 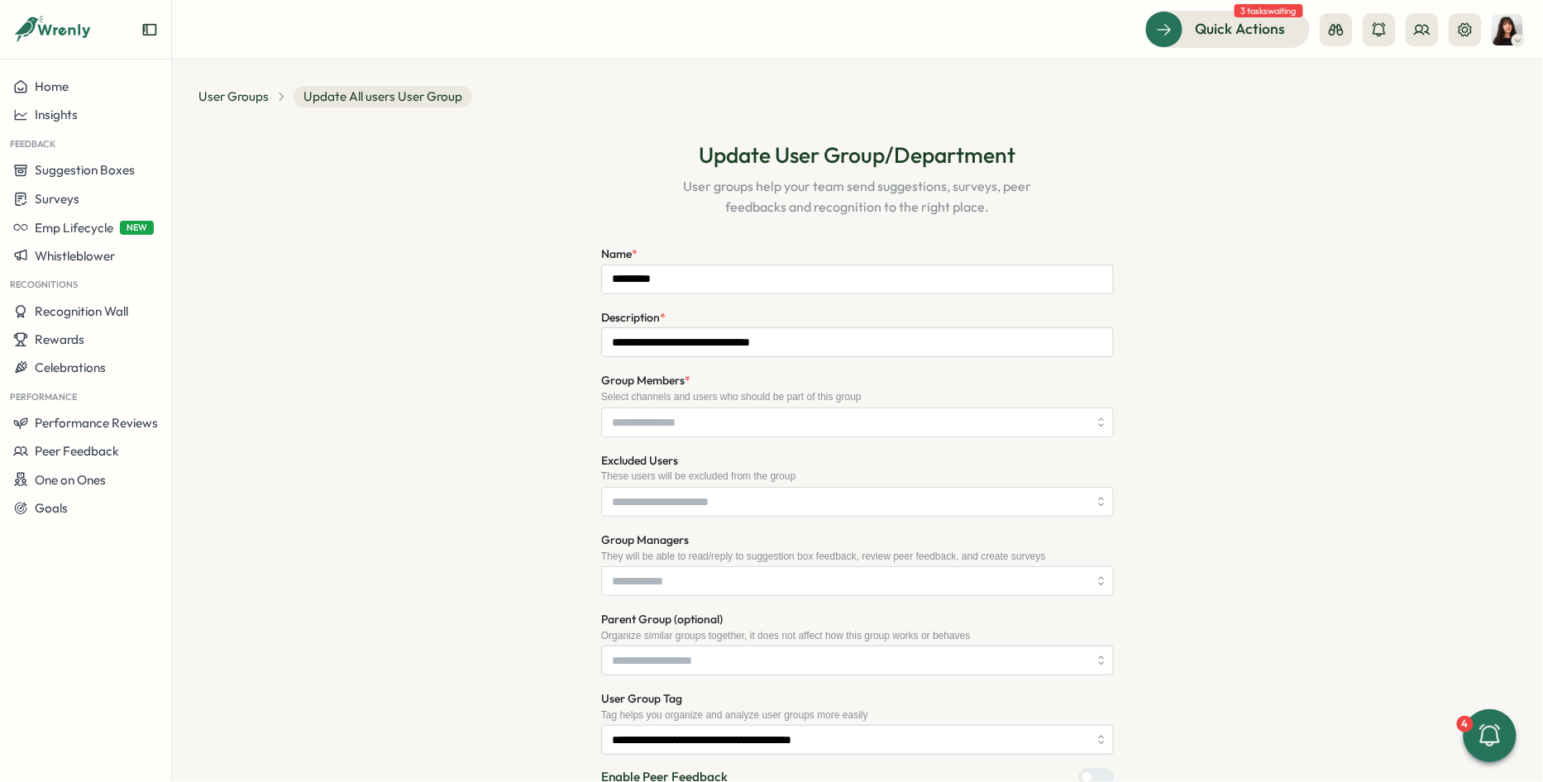 What do you see at coordinates (634, 318) in the screenshot?
I see `label: Description` at bounding box center [634, 318].